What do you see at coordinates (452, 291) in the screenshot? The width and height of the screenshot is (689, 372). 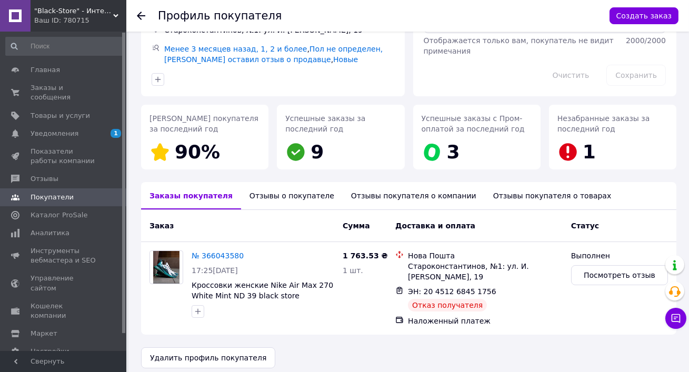 I see `span: ЭН: 20 4512 6845 1756` at bounding box center [452, 291].